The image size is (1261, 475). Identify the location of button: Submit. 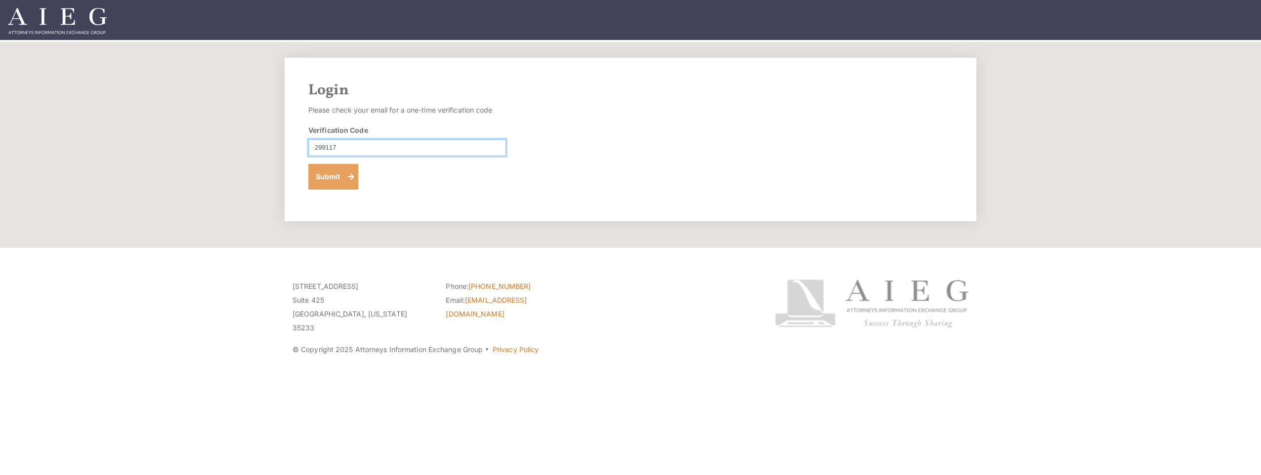
(333, 177).